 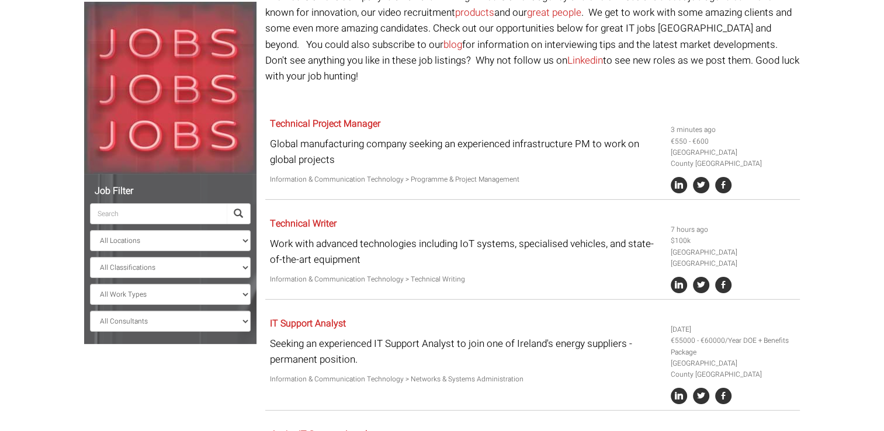 What do you see at coordinates (325, 124) in the screenshot?
I see `a: Technical Project Manager` at bounding box center [325, 124].